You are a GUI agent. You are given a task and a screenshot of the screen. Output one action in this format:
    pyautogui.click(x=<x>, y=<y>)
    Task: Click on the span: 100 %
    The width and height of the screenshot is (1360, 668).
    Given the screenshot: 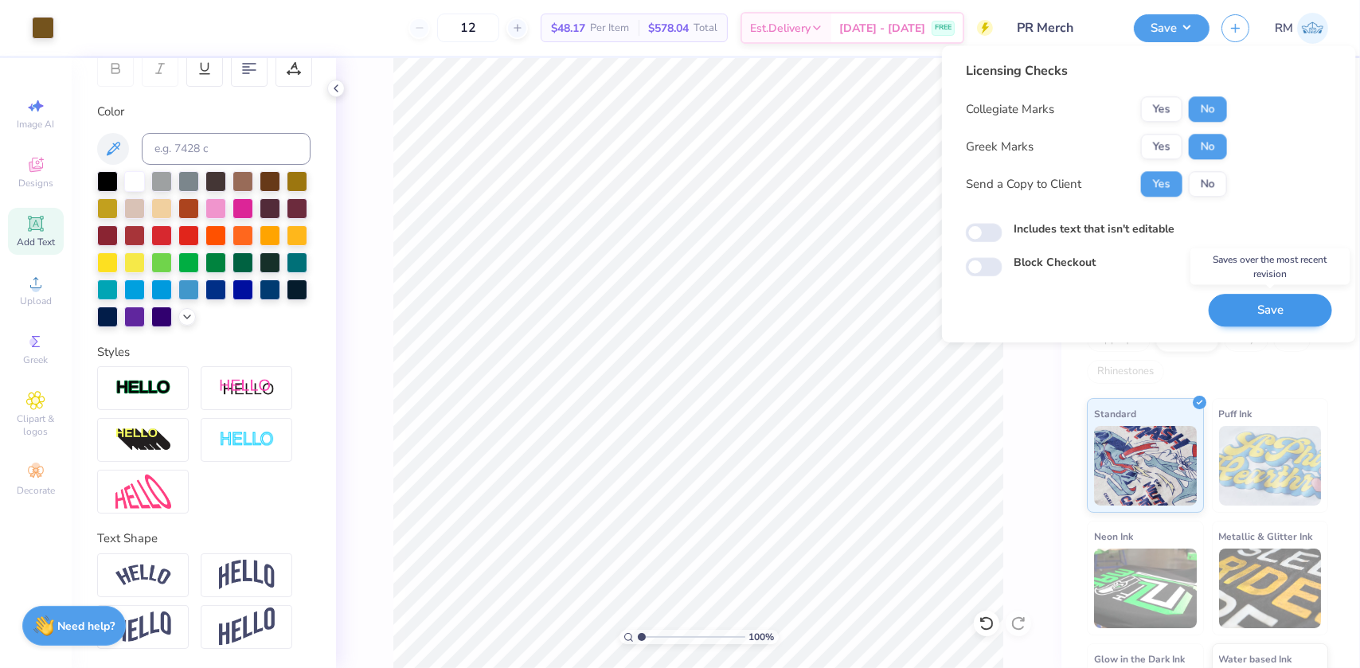 What is the action you would take?
    pyautogui.click(x=762, y=637)
    